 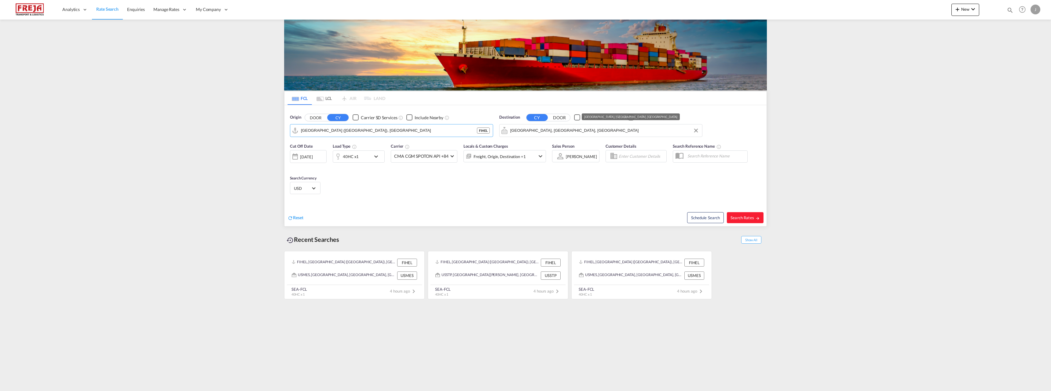 What do you see at coordinates (351, 156) in the screenshot?
I see `div: 40HC x1` at bounding box center [351, 156].